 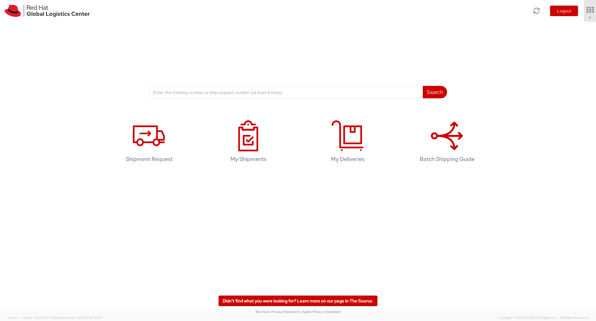 I want to click on span: Client: 2025.18.0-5db8ab7, so click(x=63, y=318).